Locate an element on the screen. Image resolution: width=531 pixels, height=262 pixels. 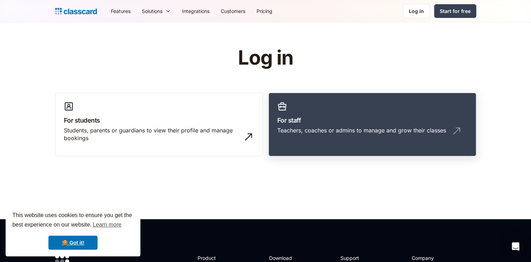
a: Customers is located at coordinates (233, 11).